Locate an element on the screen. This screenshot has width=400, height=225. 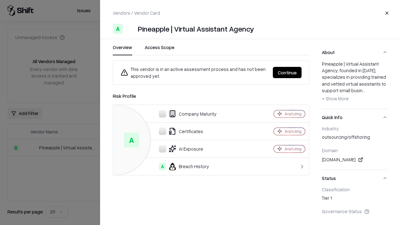
p: Vendors / Vendor Card is located at coordinates (136, 13).